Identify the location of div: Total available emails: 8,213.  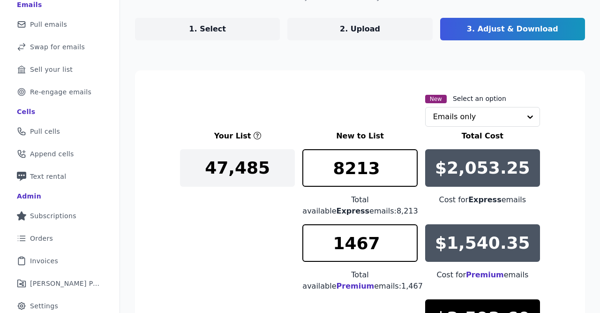
(360, 205).